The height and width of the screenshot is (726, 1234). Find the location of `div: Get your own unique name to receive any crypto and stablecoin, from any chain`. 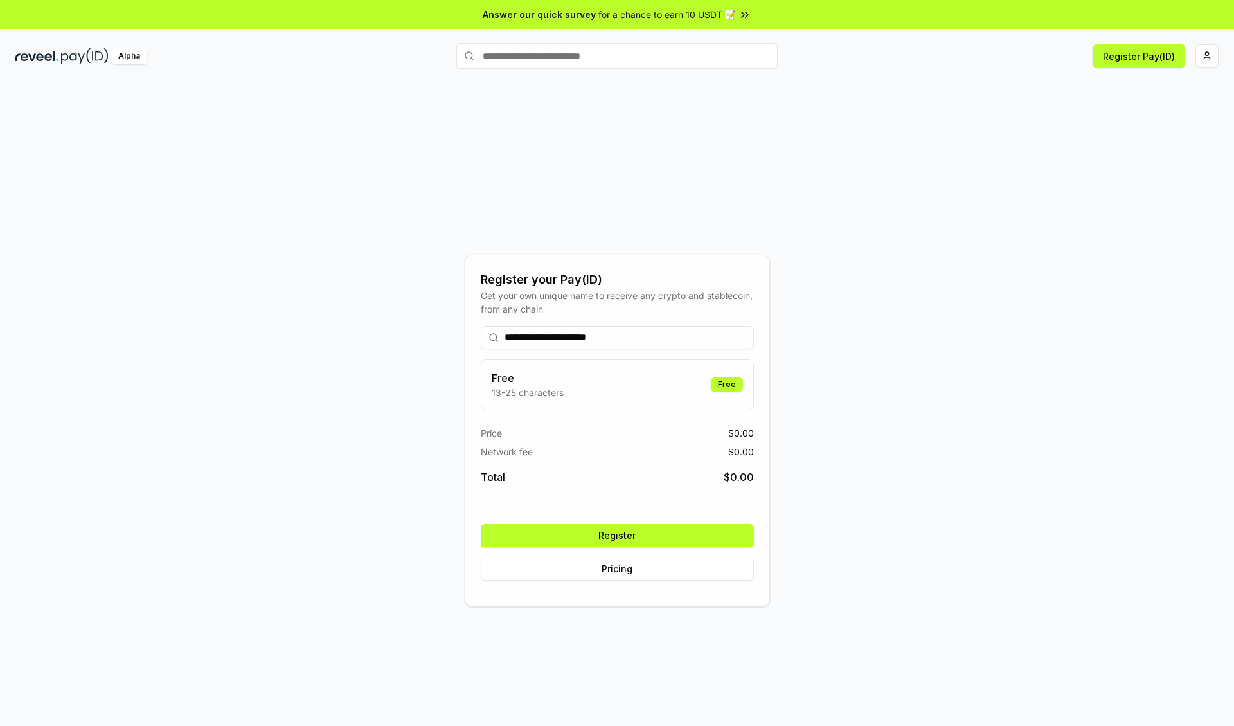

div: Get your own unique name to receive any crypto and stablecoin, from any chain is located at coordinates (617, 302).